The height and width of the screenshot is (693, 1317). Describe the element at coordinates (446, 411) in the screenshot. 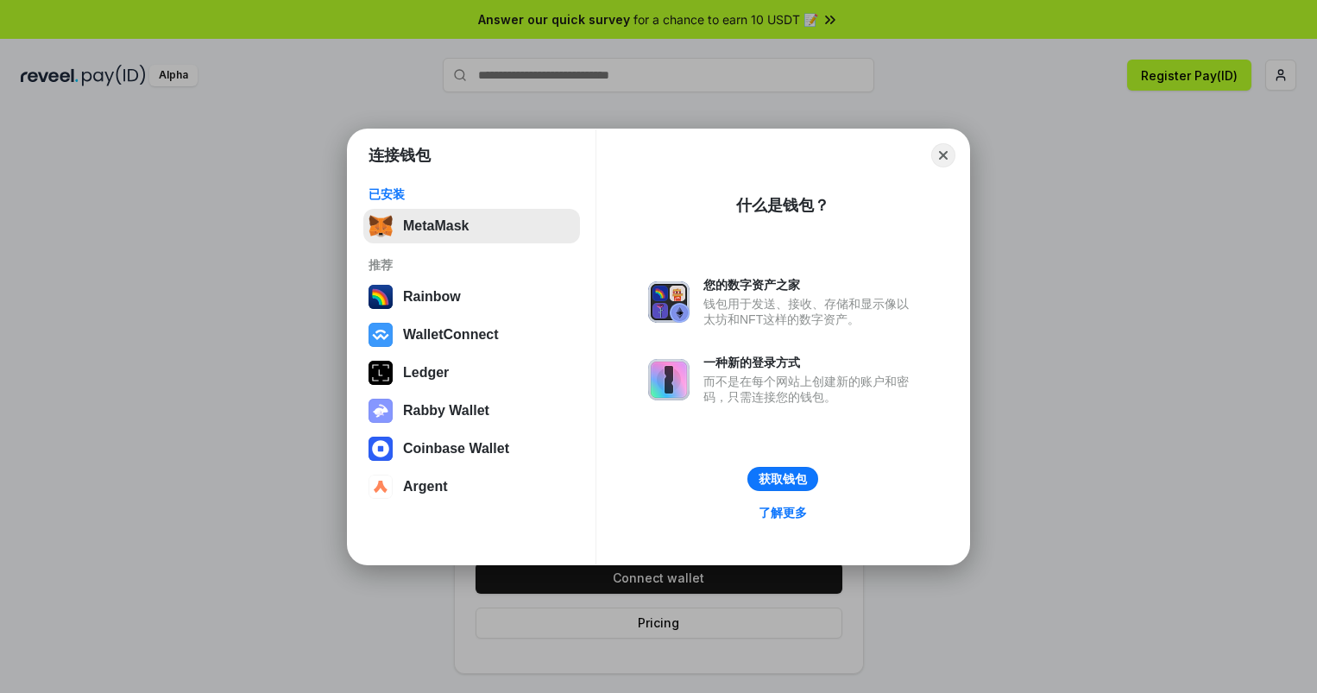

I see `div: Rabby Wallet` at that location.